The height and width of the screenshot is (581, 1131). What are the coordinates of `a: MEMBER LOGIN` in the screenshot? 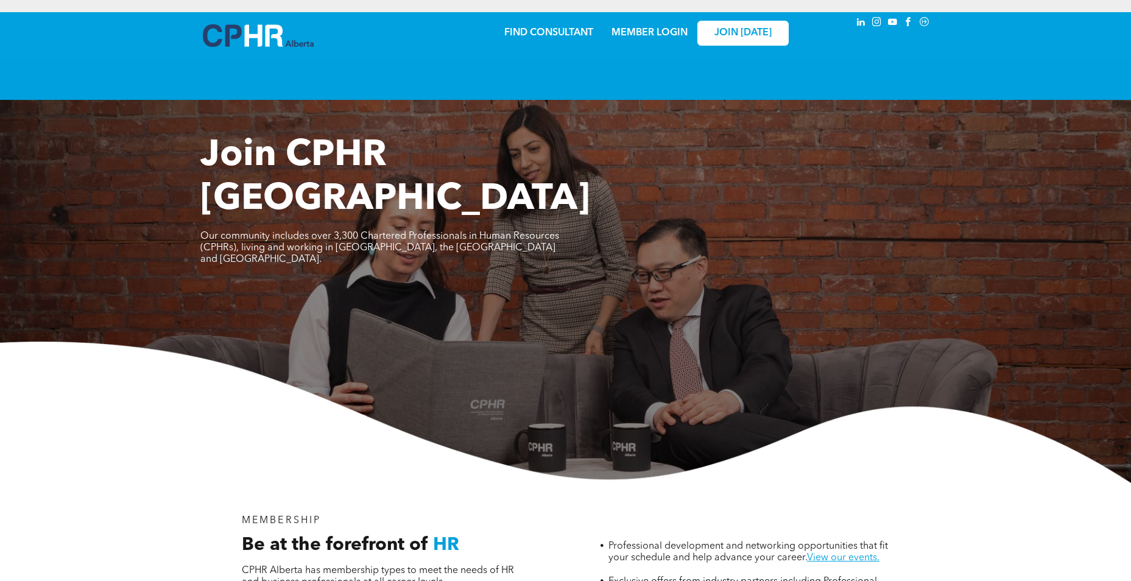 It's located at (649, 33).